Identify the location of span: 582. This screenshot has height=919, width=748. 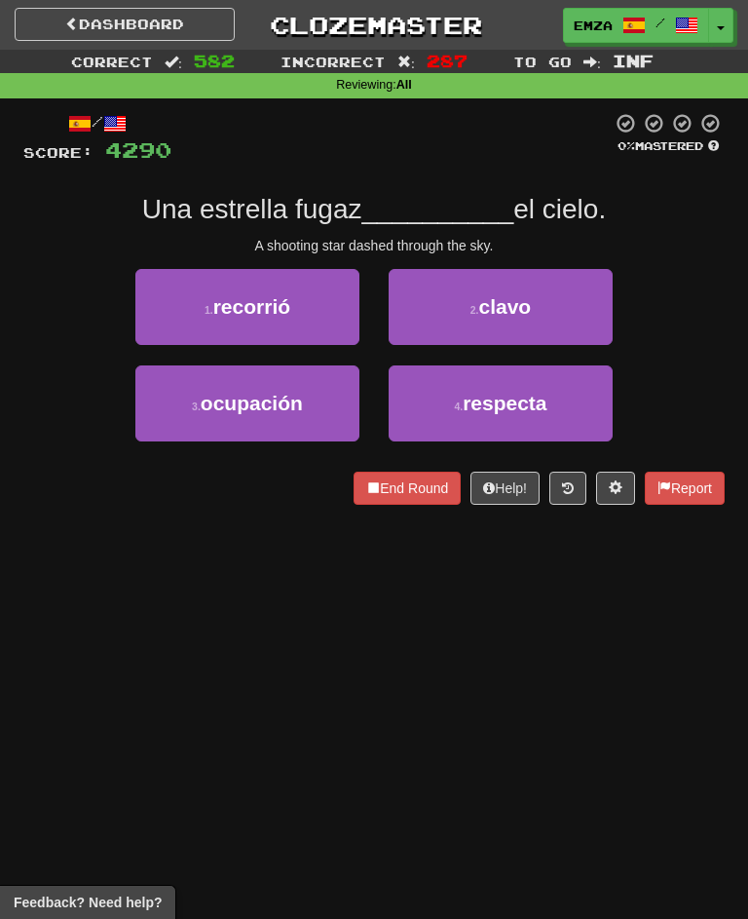
(214, 60).